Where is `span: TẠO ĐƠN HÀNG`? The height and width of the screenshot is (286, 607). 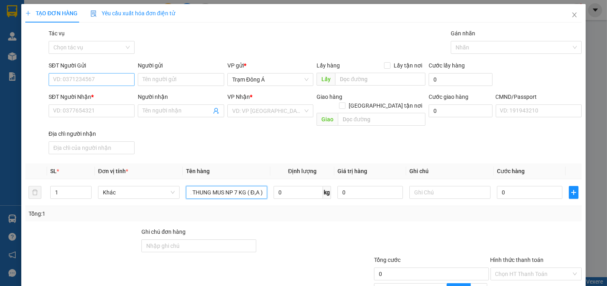
span: TẠO ĐƠN HÀNG is located at coordinates (51, 13).